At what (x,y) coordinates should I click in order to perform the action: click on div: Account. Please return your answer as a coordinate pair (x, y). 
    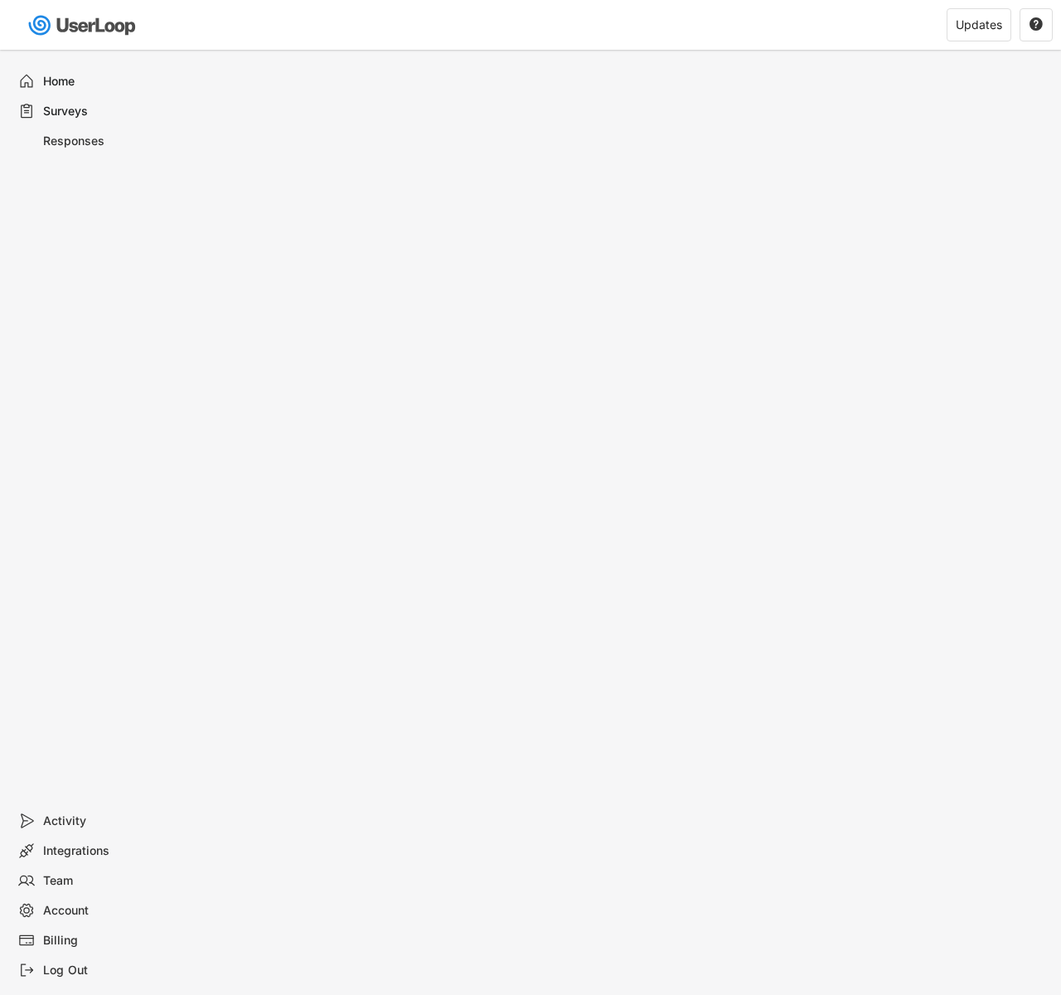
    Looking at the image, I should click on (98, 910).